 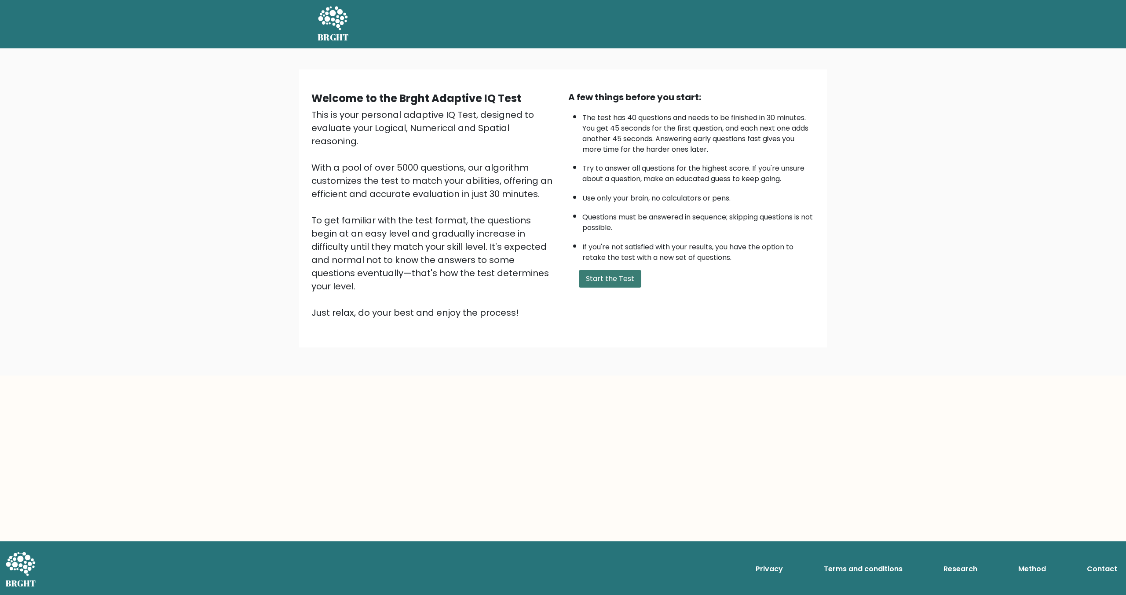 What do you see at coordinates (333, 37) in the screenshot?
I see `h5: BRGHT` at bounding box center [333, 37].